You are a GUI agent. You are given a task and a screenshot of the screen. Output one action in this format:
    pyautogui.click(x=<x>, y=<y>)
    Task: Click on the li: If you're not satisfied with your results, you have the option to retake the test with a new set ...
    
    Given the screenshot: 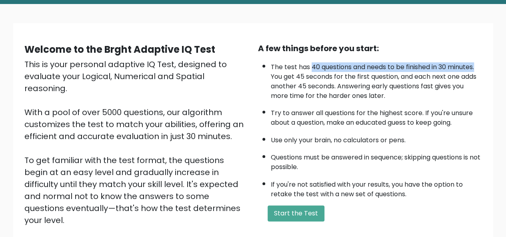 What is the action you would take?
    pyautogui.click(x=377, y=188)
    